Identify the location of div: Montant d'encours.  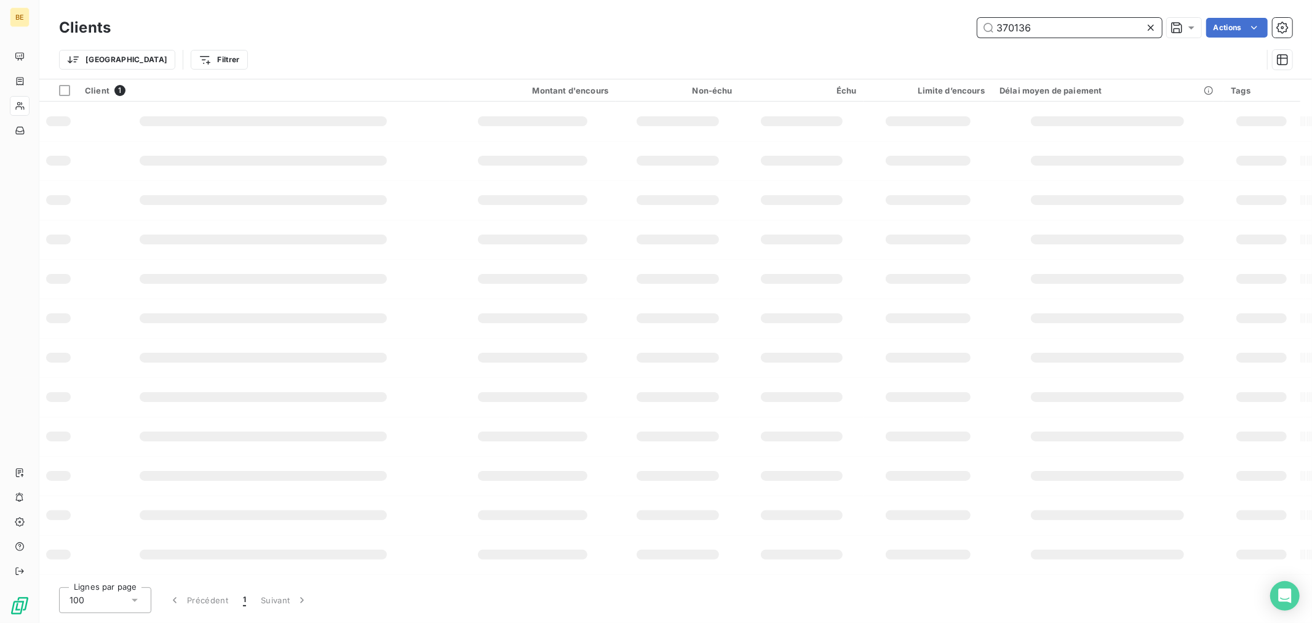
(533, 90).